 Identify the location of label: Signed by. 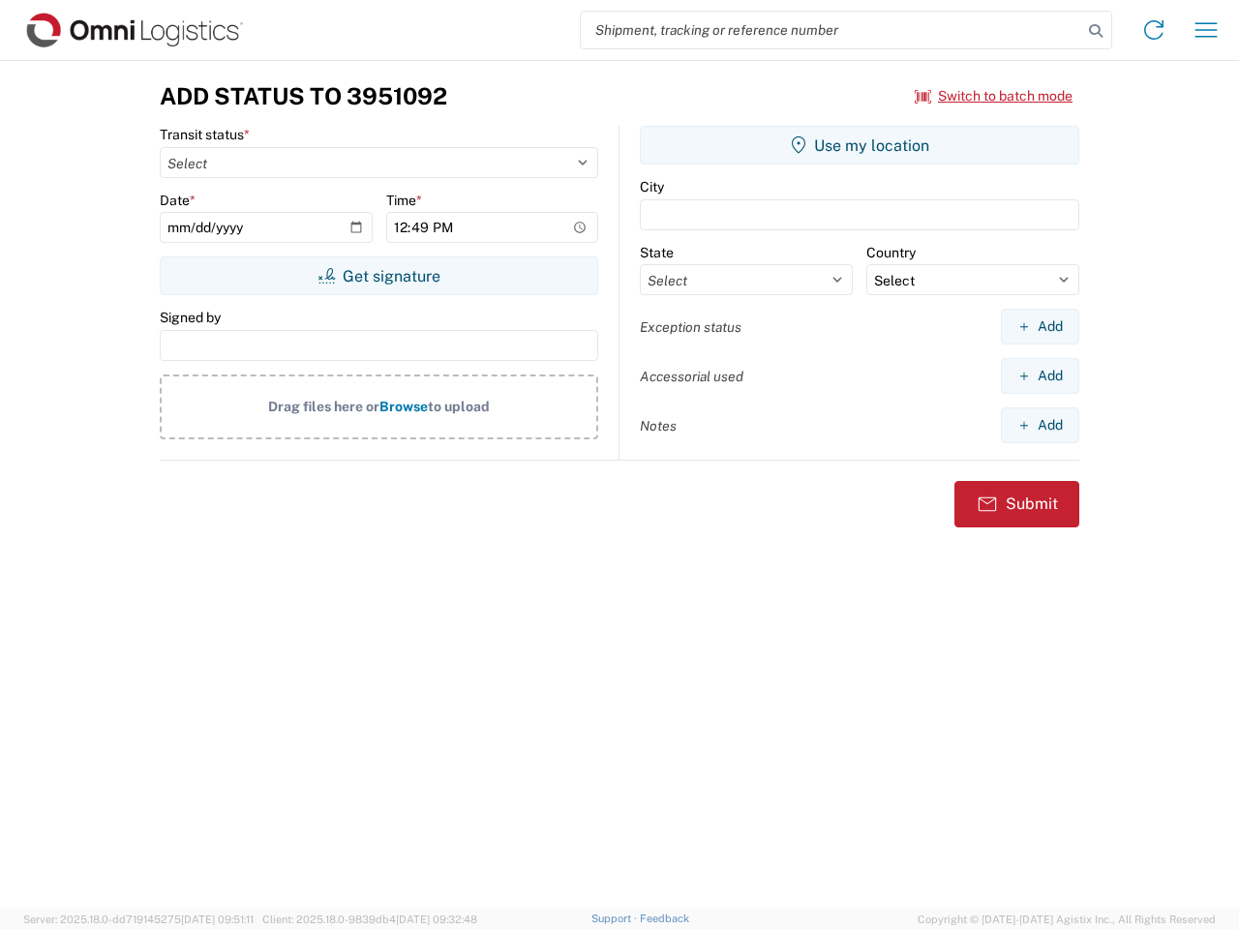
(190, 317).